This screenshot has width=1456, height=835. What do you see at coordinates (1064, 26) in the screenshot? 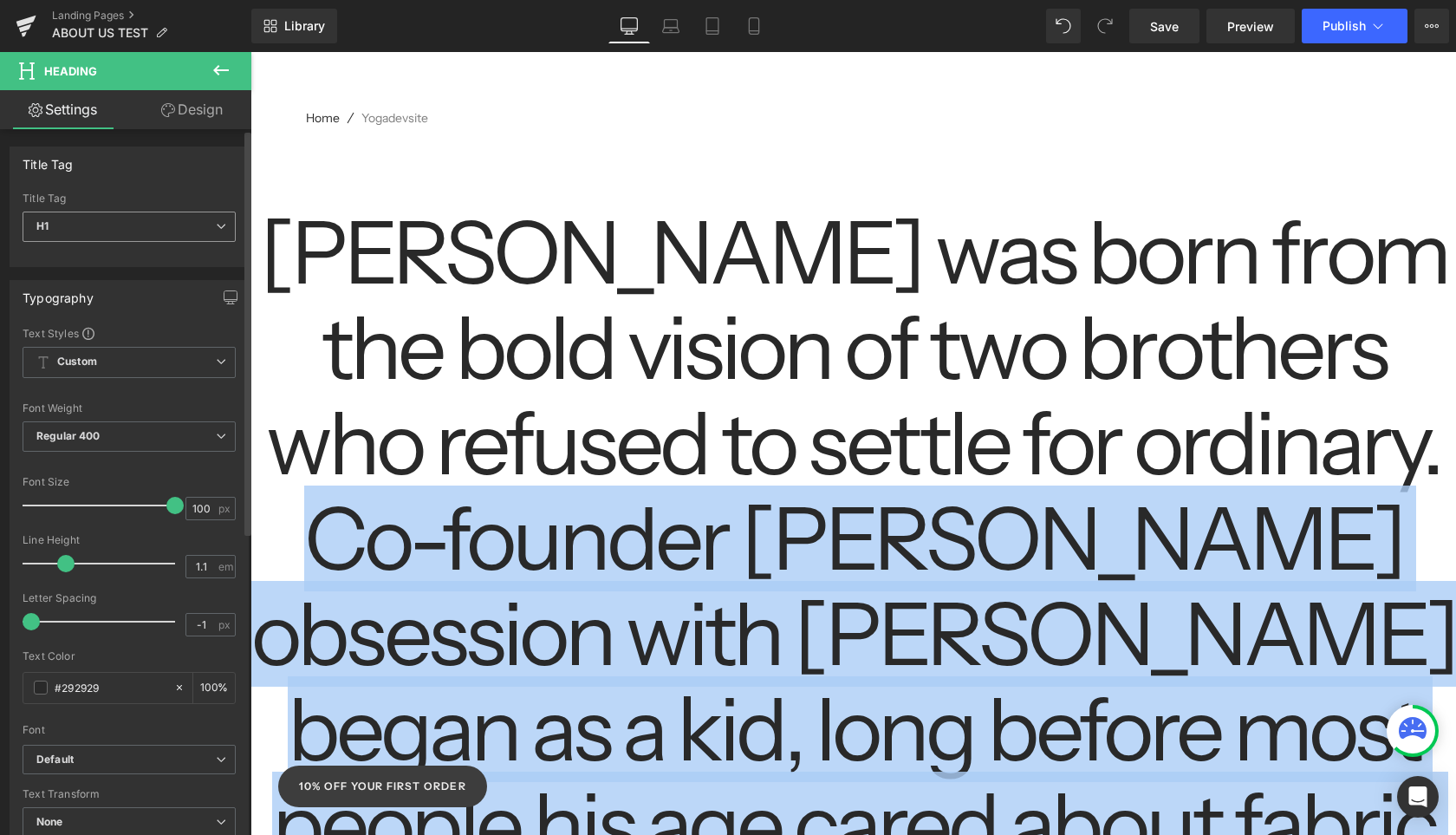
I see `button: Undo` at bounding box center [1064, 26].